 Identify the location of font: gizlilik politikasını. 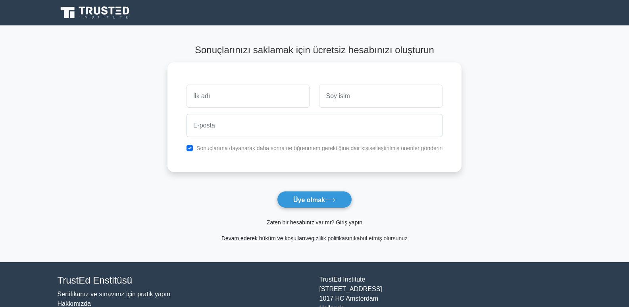
(332, 238).